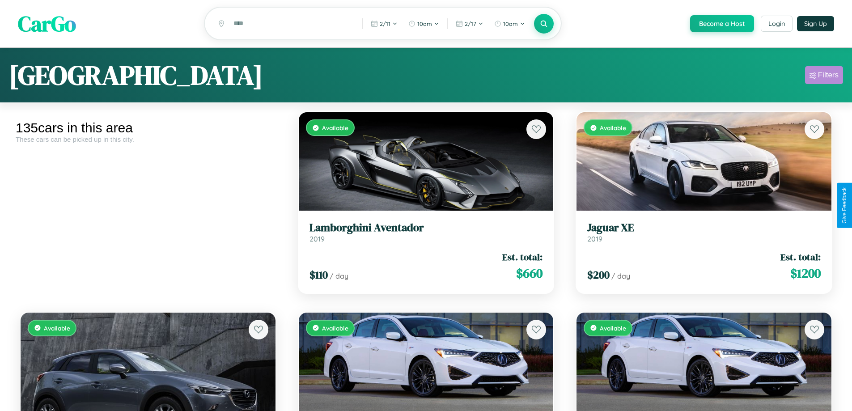 The width and height of the screenshot is (852, 411). What do you see at coordinates (148, 128) in the screenshot?
I see `div: 135 cars in this area` at bounding box center [148, 128].